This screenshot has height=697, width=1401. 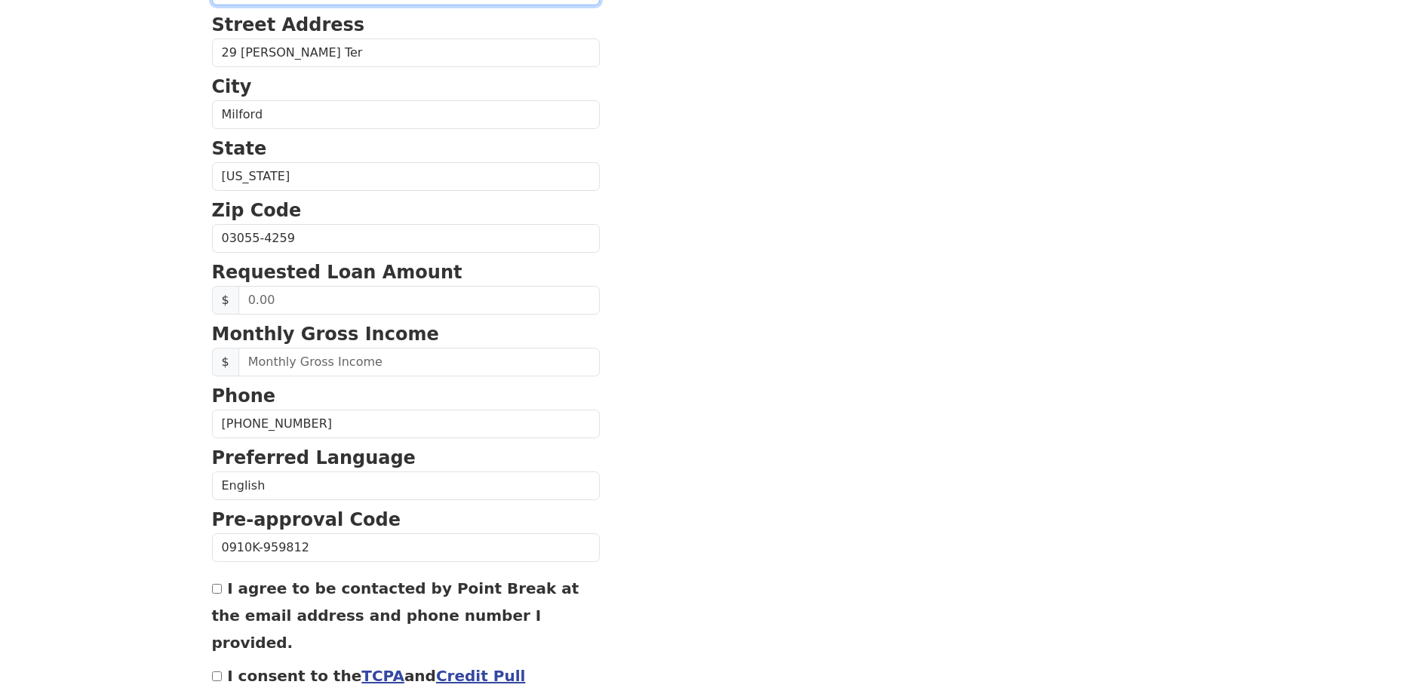 I want to click on input: City, so click(x=406, y=115).